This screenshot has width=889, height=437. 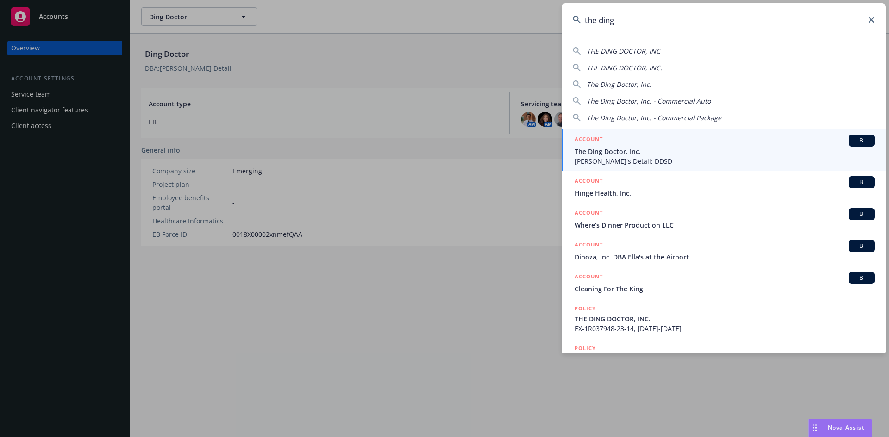 What do you see at coordinates (724, 219) in the screenshot?
I see `a: ACCOUNTBIWhere’s Dinner Production LLC` at bounding box center [724, 219].